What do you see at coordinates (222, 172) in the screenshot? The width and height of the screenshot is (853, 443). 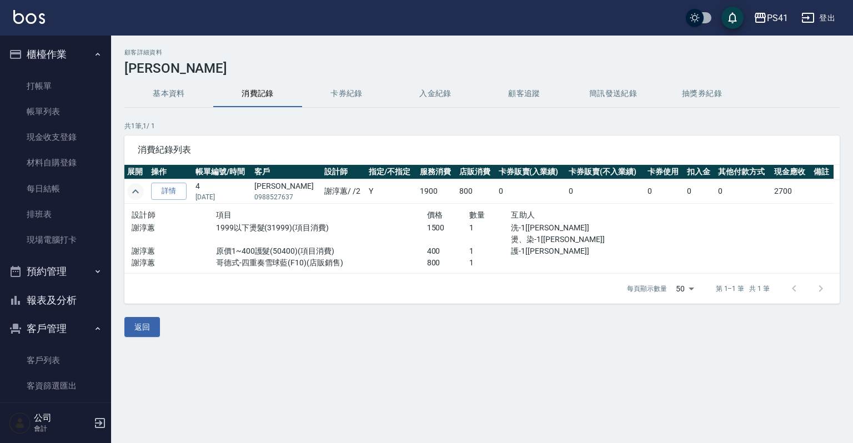 I see `th: 帳單編號/時間` at bounding box center [222, 172].